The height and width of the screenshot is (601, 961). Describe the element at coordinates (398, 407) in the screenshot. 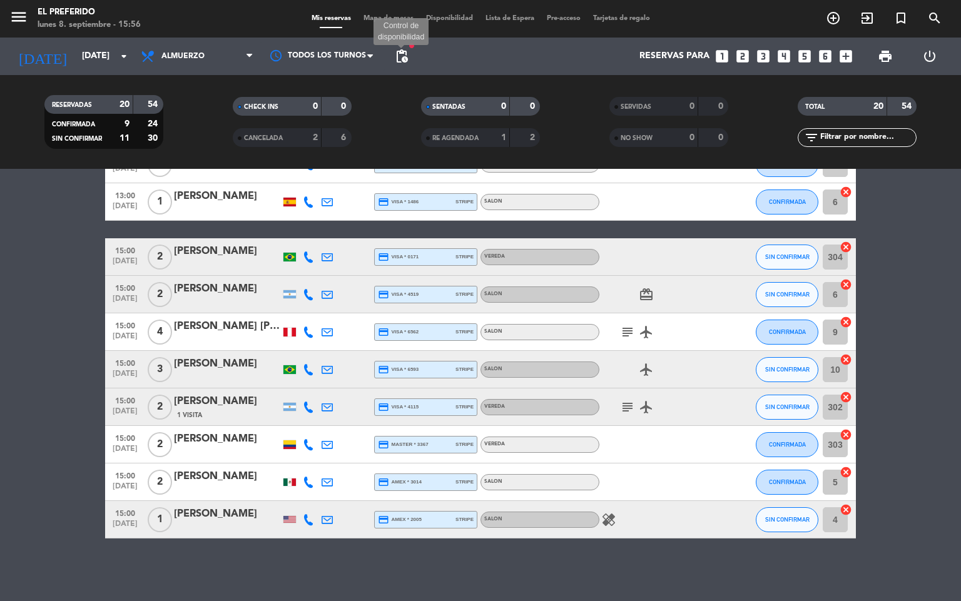

I see `span: visa * 4115` at that location.